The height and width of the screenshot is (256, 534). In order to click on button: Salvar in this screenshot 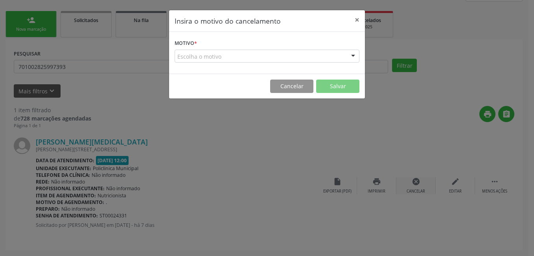, I will do `click(338, 86)`.